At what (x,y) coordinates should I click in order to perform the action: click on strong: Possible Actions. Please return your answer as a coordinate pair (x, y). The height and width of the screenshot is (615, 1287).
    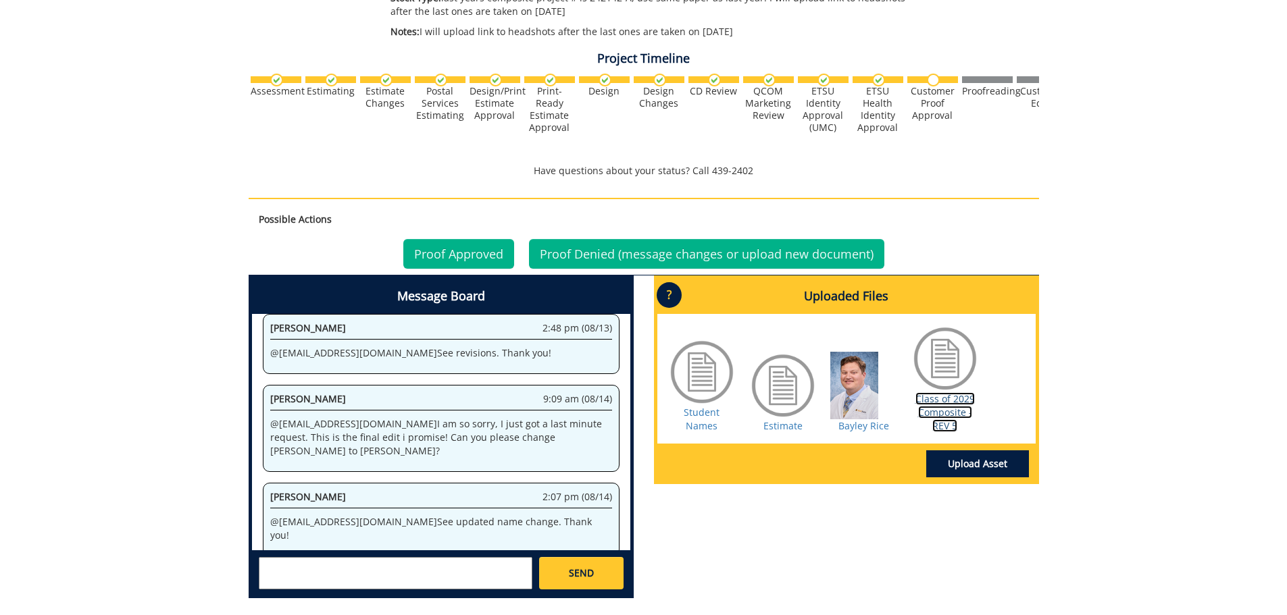
    Looking at the image, I should click on (295, 219).